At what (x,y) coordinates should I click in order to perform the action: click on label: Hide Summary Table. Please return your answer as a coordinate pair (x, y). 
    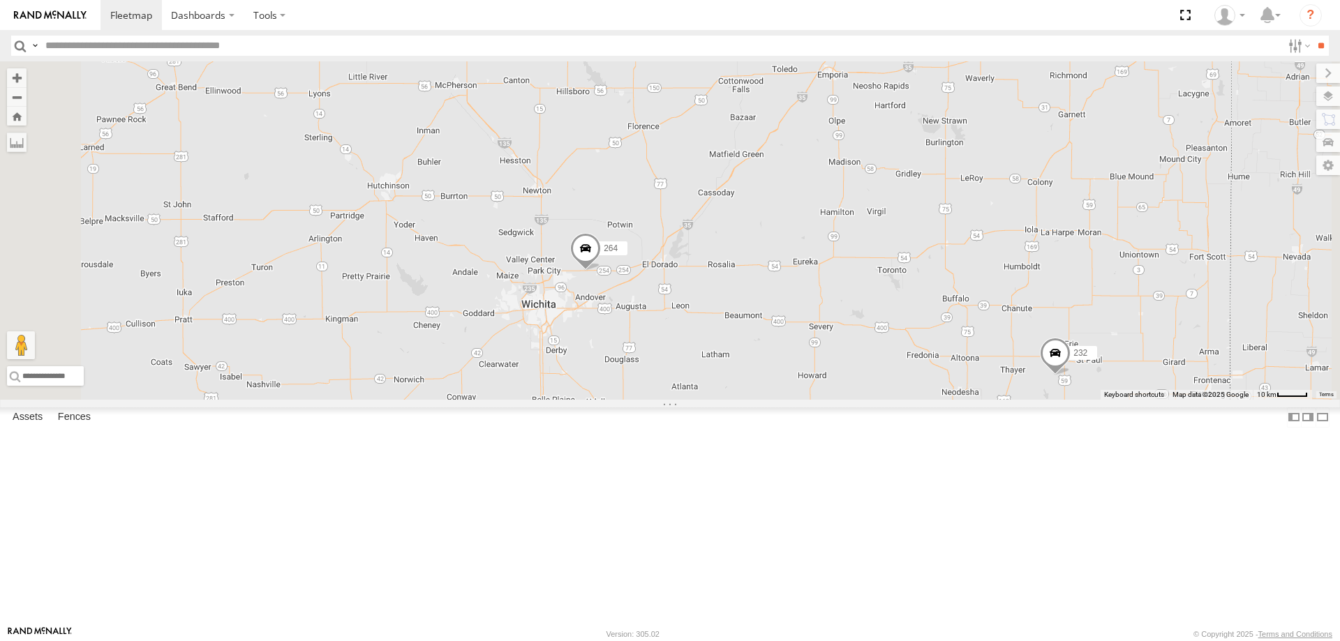
    Looking at the image, I should click on (1322, 417).